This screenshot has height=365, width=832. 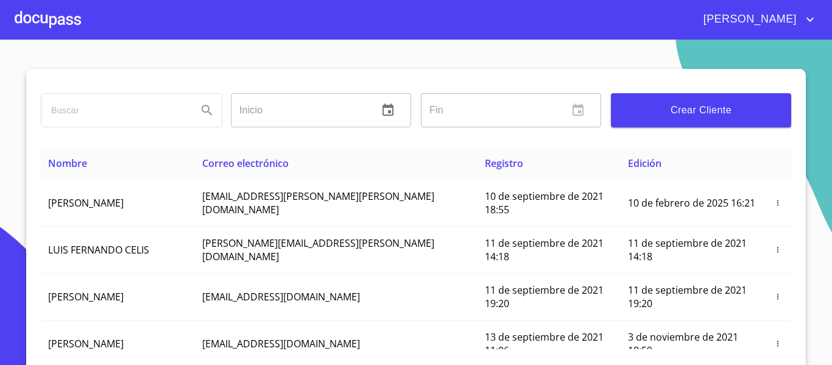 I want to click on span: LUIS FERNANDO CELIS, so click(x=99, y=250).